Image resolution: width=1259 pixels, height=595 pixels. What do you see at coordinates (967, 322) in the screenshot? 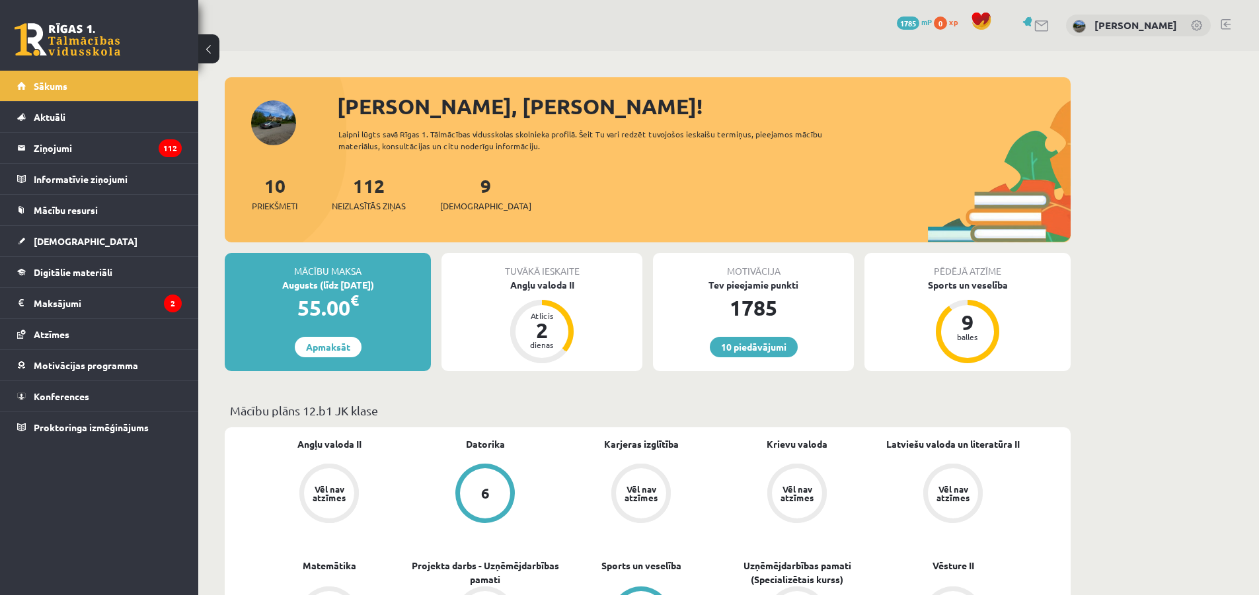
I see `a: Sports un veselība 9 balles` at bounding box center [967, 322].